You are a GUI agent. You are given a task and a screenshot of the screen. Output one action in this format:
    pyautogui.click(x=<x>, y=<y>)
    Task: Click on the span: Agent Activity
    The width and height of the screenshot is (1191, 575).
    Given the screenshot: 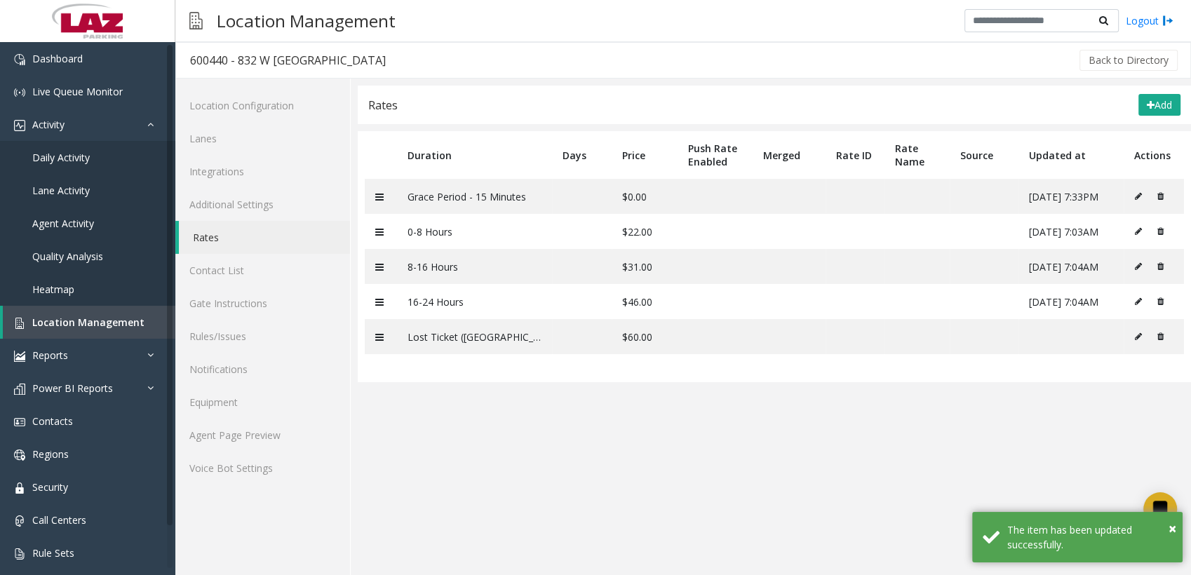 What is the action you would take?
    pyautogui.click(x=63, y=223)
    